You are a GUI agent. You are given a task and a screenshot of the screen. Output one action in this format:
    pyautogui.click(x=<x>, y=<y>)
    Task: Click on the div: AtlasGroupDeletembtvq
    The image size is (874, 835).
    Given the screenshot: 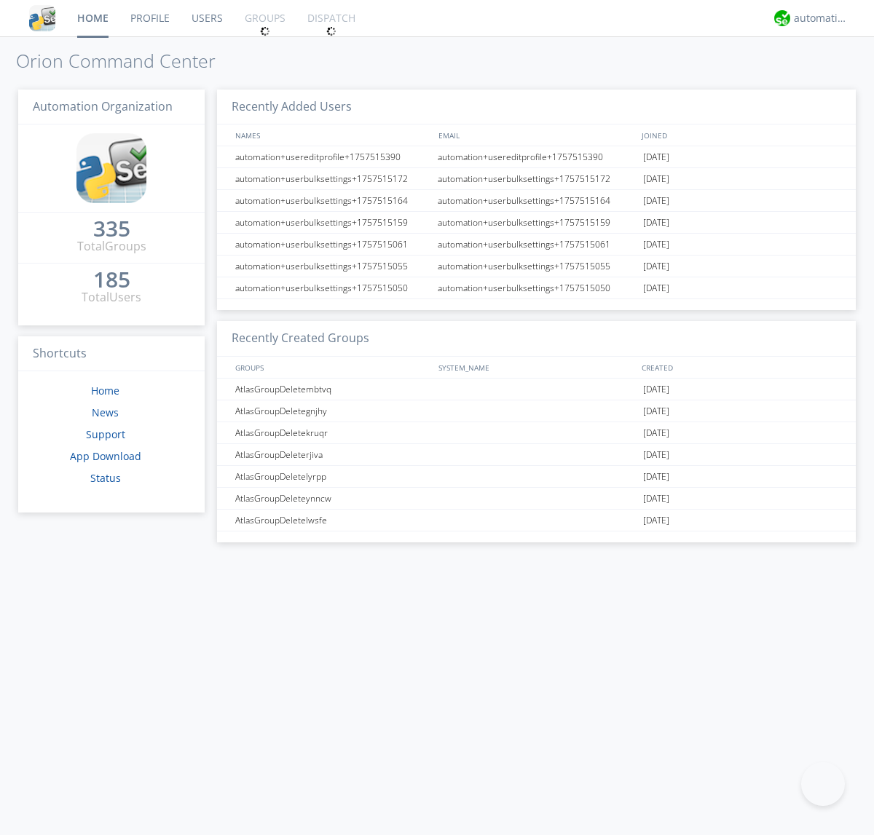 What is the action you would take?
    pyautogui.click(x=332, y=389)
    